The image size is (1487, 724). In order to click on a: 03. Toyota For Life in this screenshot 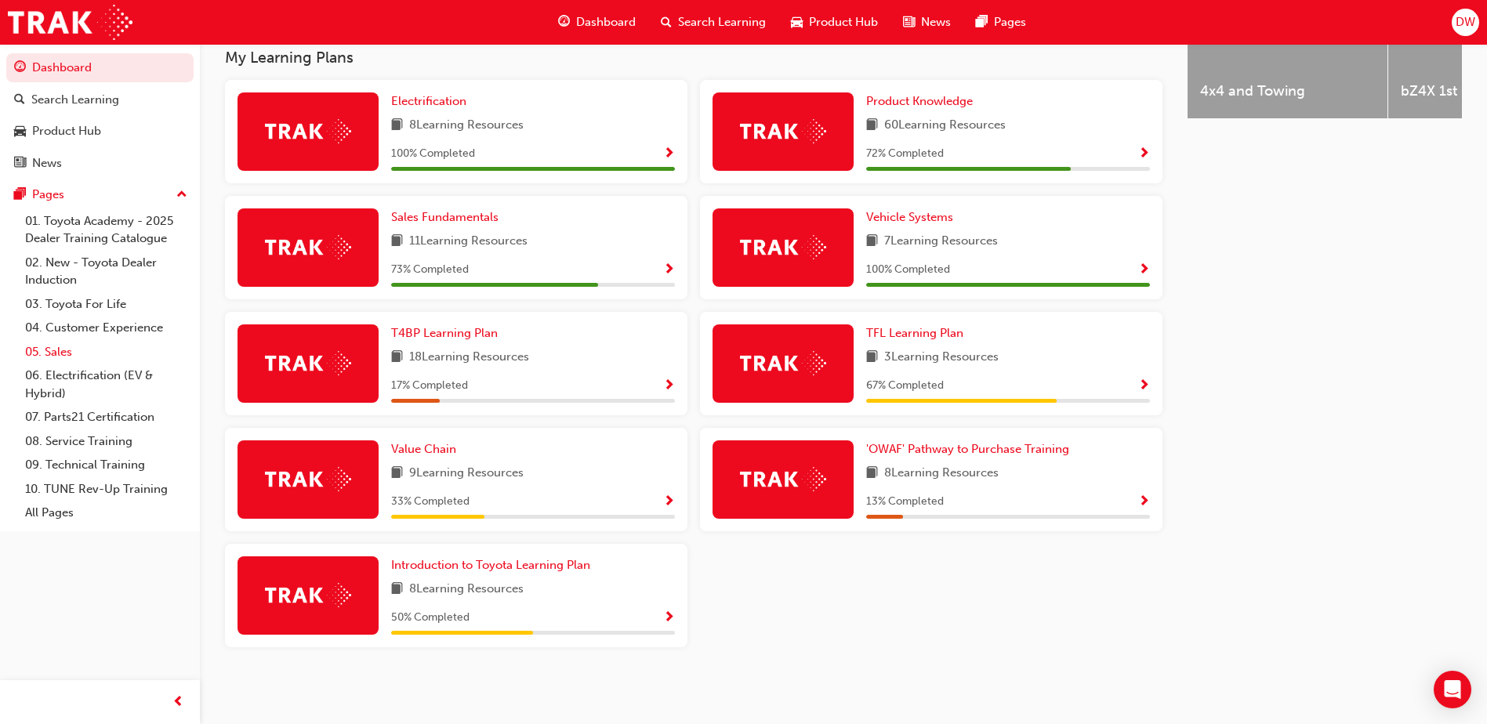, I will do `click(106, 304)`.